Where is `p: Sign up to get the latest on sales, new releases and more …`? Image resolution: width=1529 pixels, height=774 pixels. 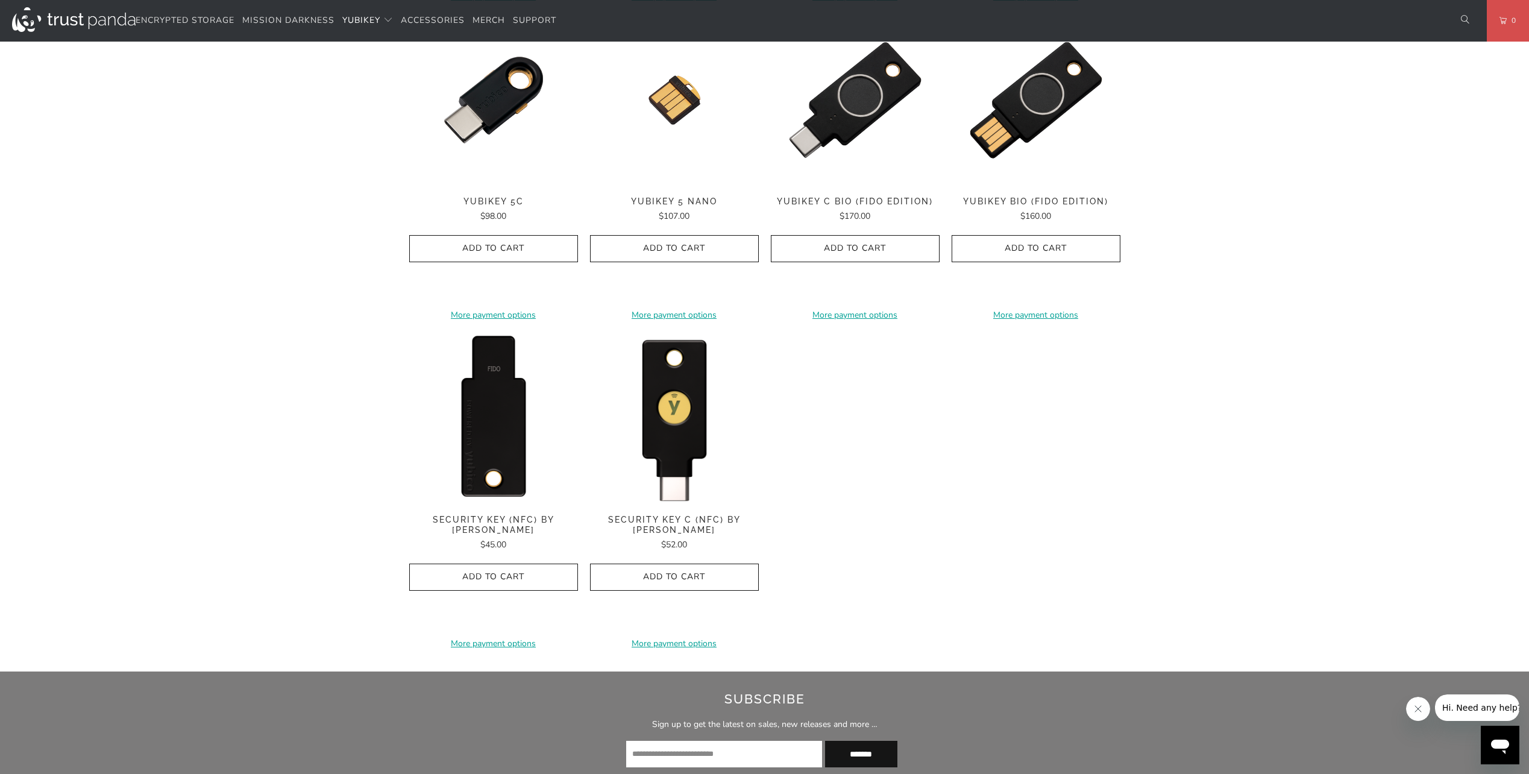
p: Sign up to get the latest on sales, new releases and more … is located at coordinates (765, 724).